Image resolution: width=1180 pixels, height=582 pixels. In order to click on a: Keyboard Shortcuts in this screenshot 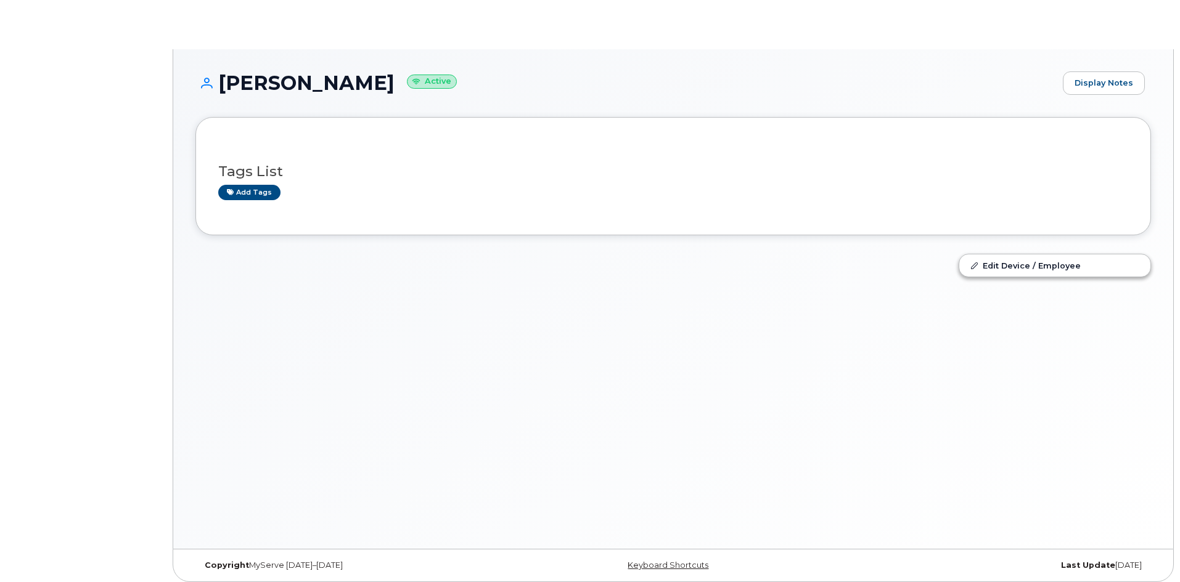, I will do `click(667, 565)`.